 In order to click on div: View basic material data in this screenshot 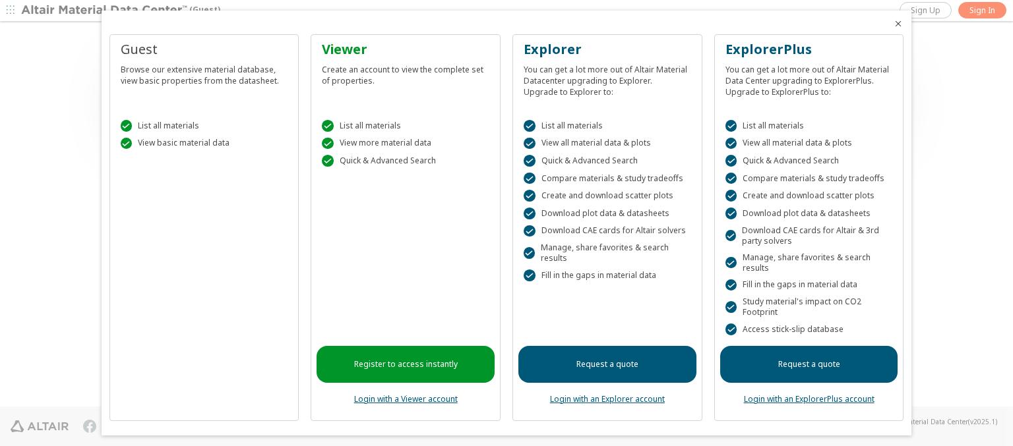, I will do `click(204, 144)`.